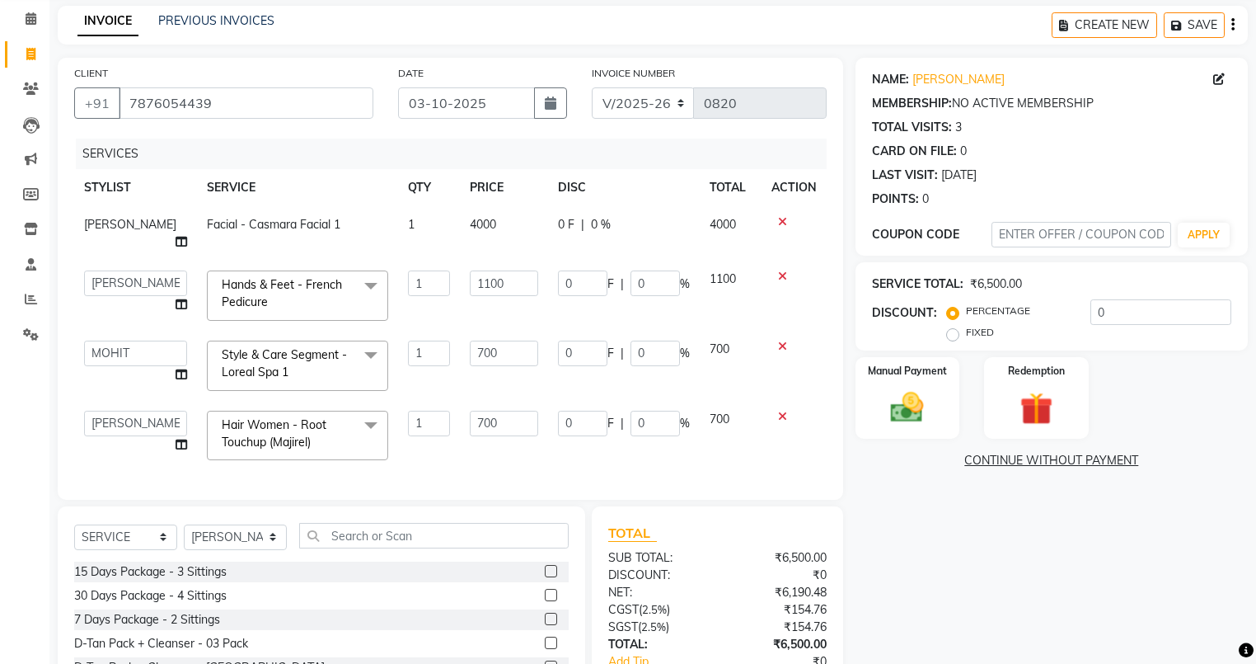  Describe the element at coordinates (980, 332) in the screenshot. I see `label: FIXED` at that location.